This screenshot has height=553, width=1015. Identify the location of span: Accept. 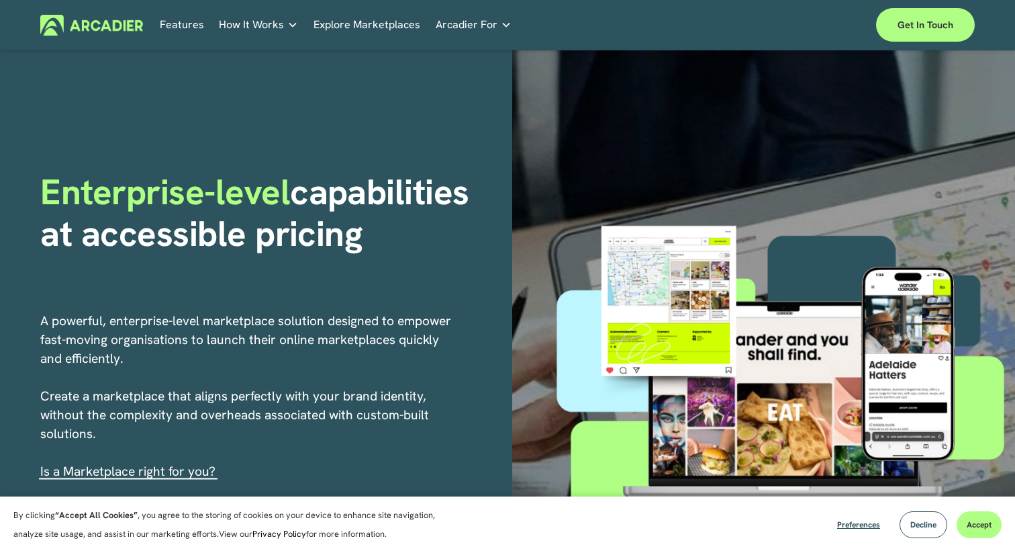
(979, 524).